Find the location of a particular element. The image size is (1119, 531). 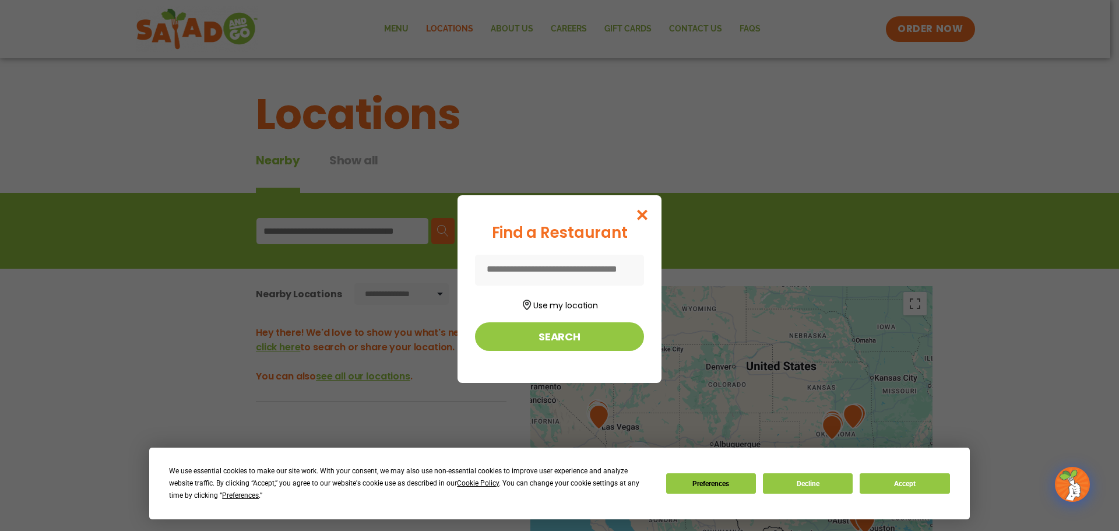

div: We use essential cookies to make our site work. With your consent, we may also use non-essential ... is located at coordinates (410, 483).